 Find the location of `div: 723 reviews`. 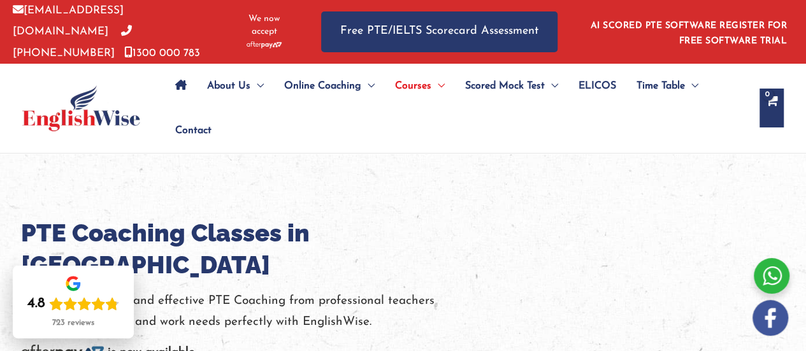

div: 723 reviews is located at coordinates (73, 323).